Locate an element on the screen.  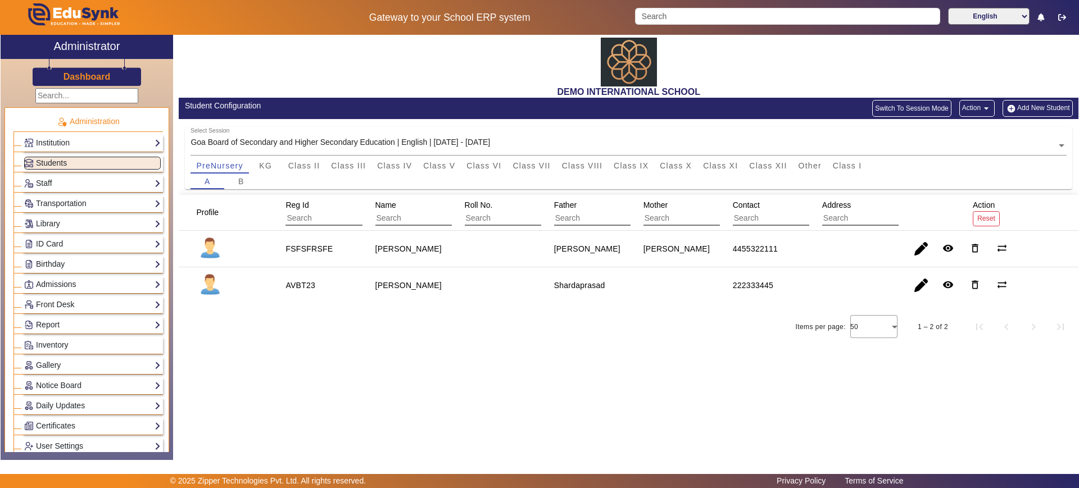
div: Mother is located at coordinates (698, 212).